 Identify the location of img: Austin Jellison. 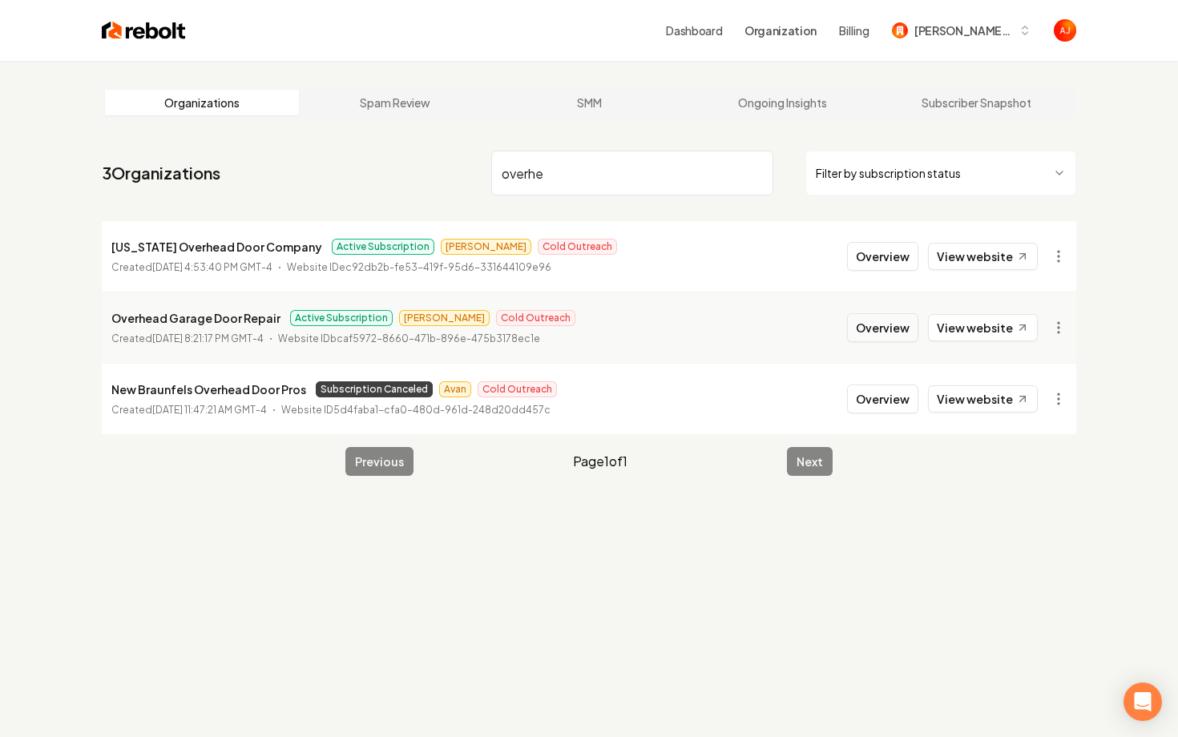
(1065, 30).